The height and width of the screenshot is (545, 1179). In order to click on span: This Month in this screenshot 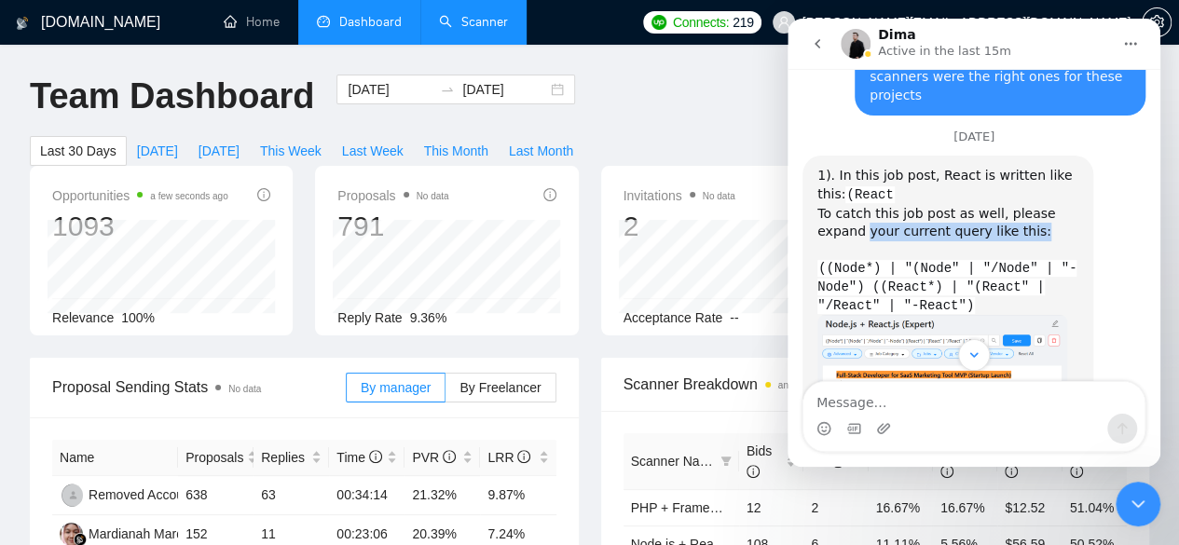, I will do `click(456, 151)`.